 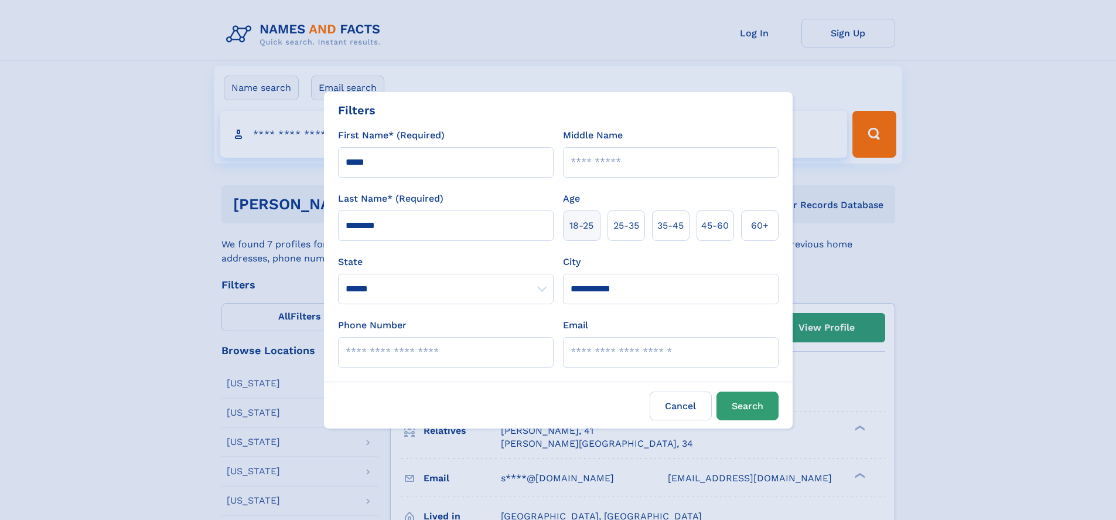 I want to click on label: First Name* (Required), so click(x=391, y=135).